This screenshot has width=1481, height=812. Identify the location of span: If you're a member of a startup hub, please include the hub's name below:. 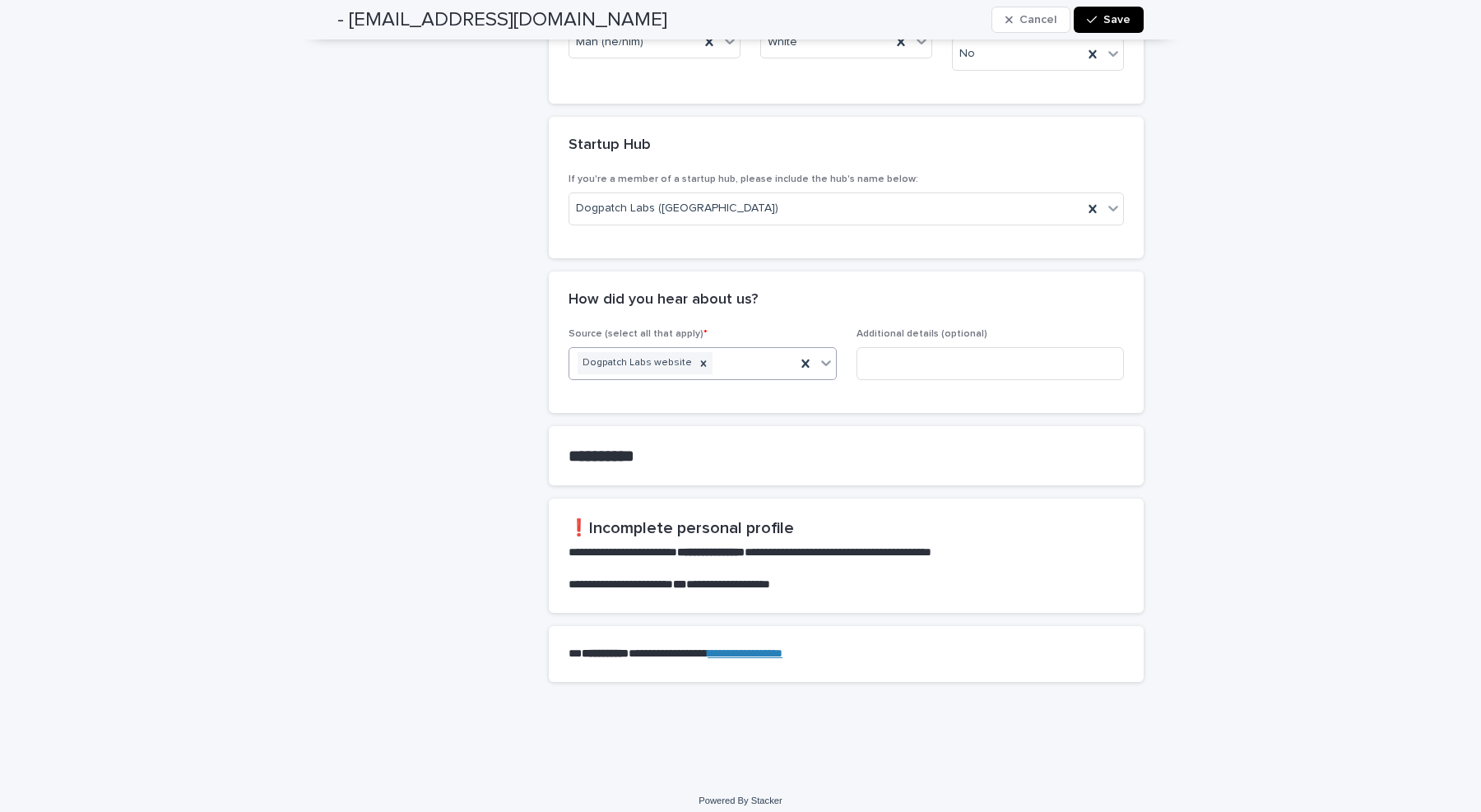
(743, 179).